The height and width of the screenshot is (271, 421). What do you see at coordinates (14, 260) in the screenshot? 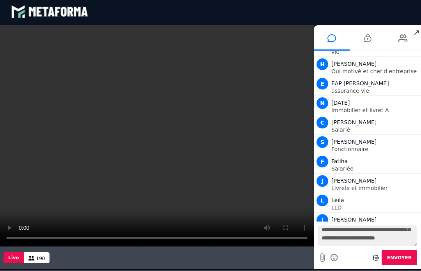
I see `button: Live` at bounding box center [14, 260].